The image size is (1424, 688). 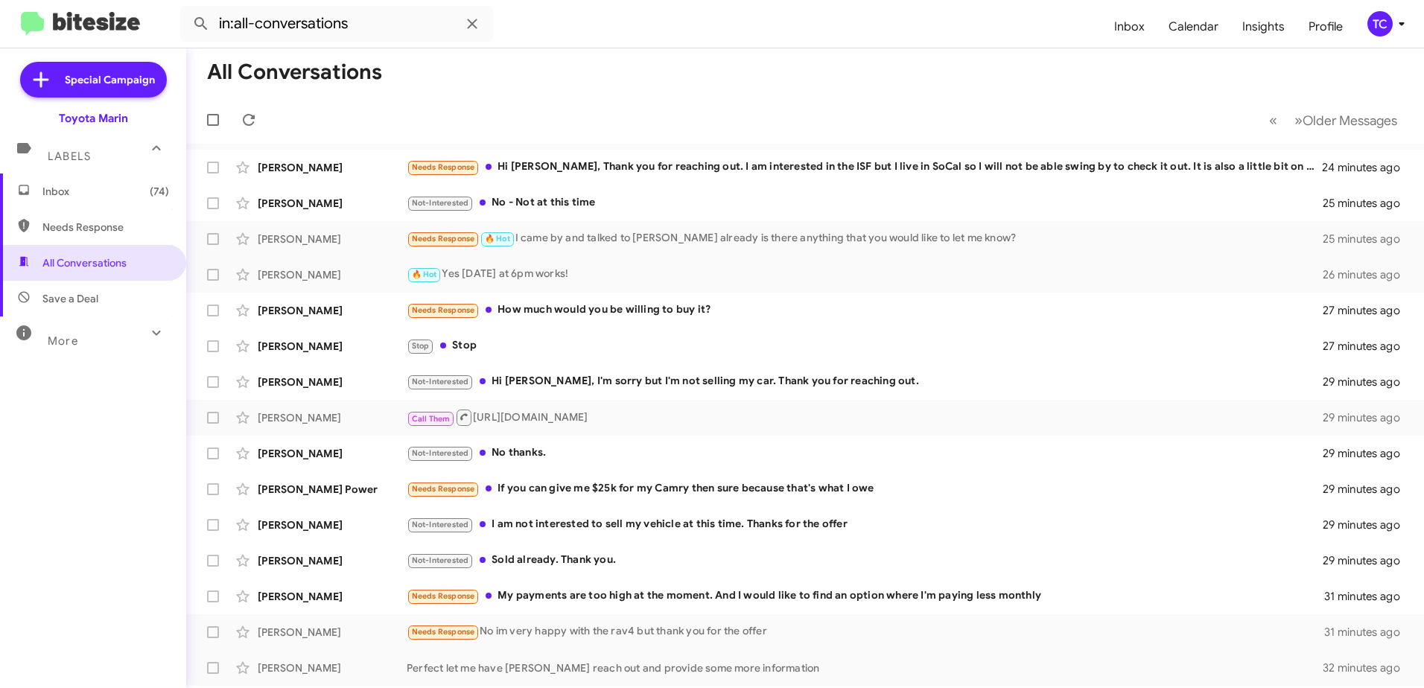 What do you see at coordinates (1367, 668) in the screenshot?
I see `div: 32 minutes ago` at bounding box center [1367, 668].